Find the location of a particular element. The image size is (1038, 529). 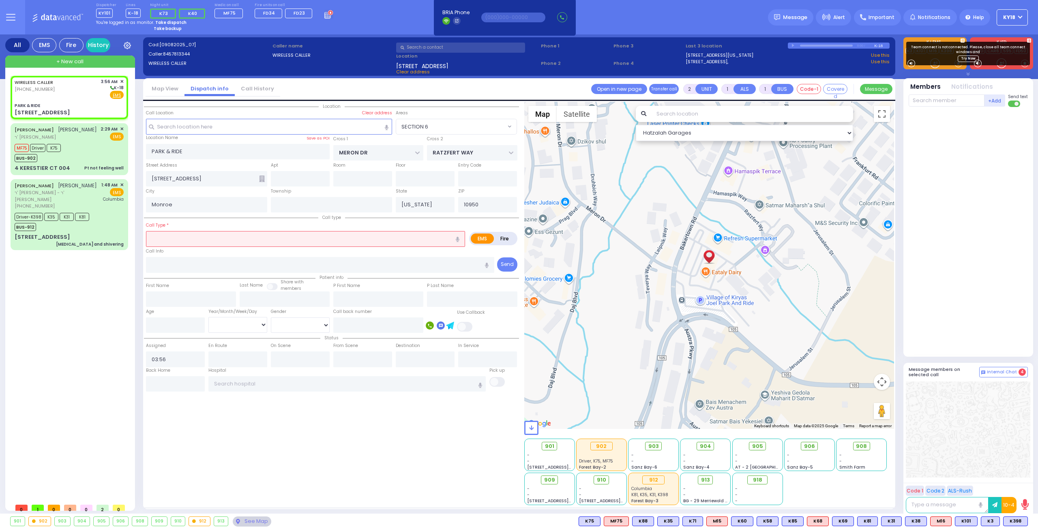

div: 901 is located at coordinates (17, 521).